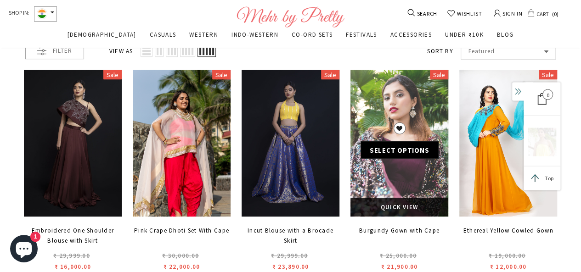 The width and height of the screenshot is (581, 272). What do you see at coordinates (464, 39) in the screenshot?
I see `a: UNDER ₹10K` at bounding box center [464, 39].